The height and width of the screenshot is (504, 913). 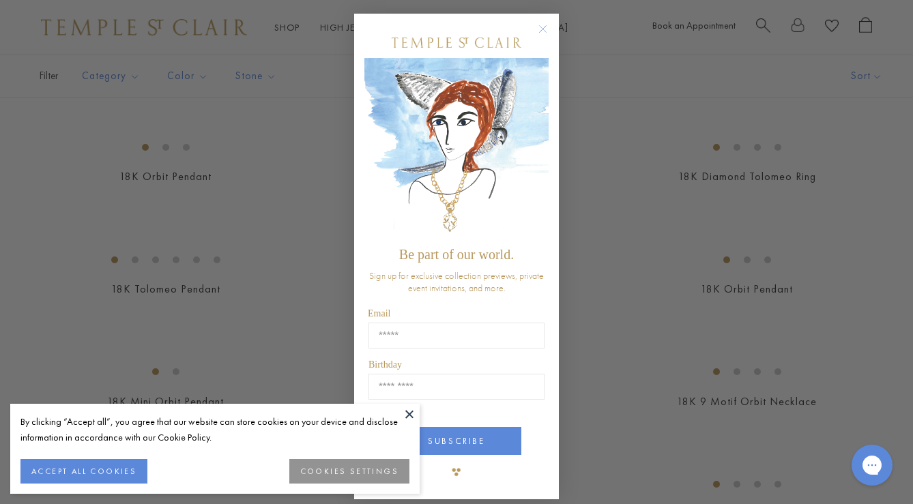 I want to click on img: c4a9eb12-d91a-4d4a-8ee0-386386f4f338.jpeg, so click(x=457, y=149).